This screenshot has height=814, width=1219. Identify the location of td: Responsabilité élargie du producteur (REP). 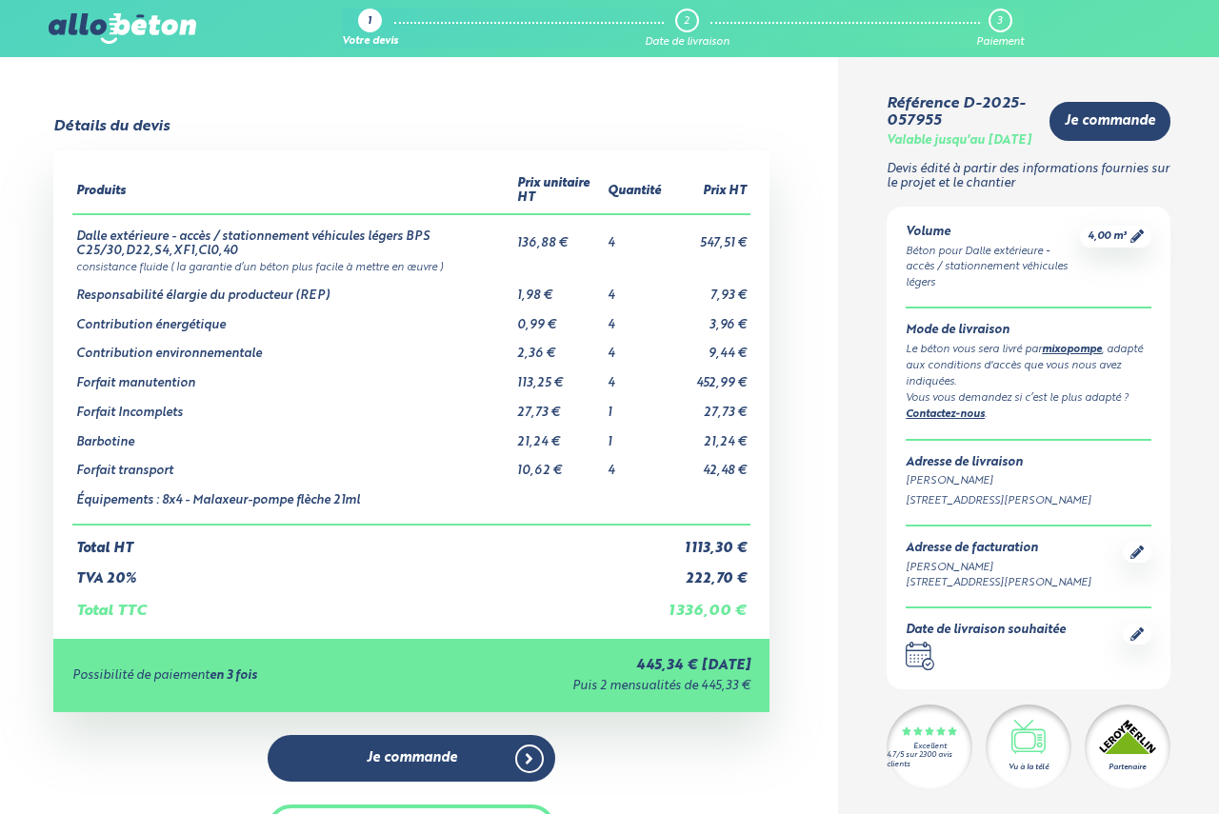
(292, 289).